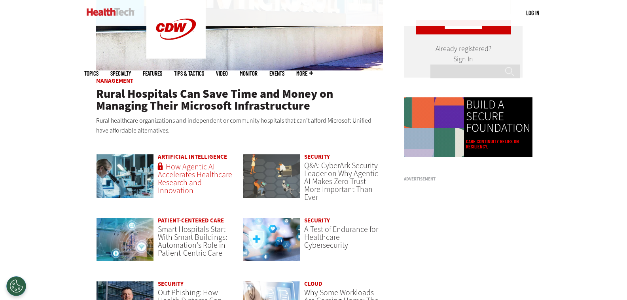 The height and width of the screenshot is (300, 627). Describe the element at coordinates (214, 100) in the screenshot. I see `span: Rural Hospitals Can Save Time and Money on Managing Their Microsoft Infrastructure` at that location.